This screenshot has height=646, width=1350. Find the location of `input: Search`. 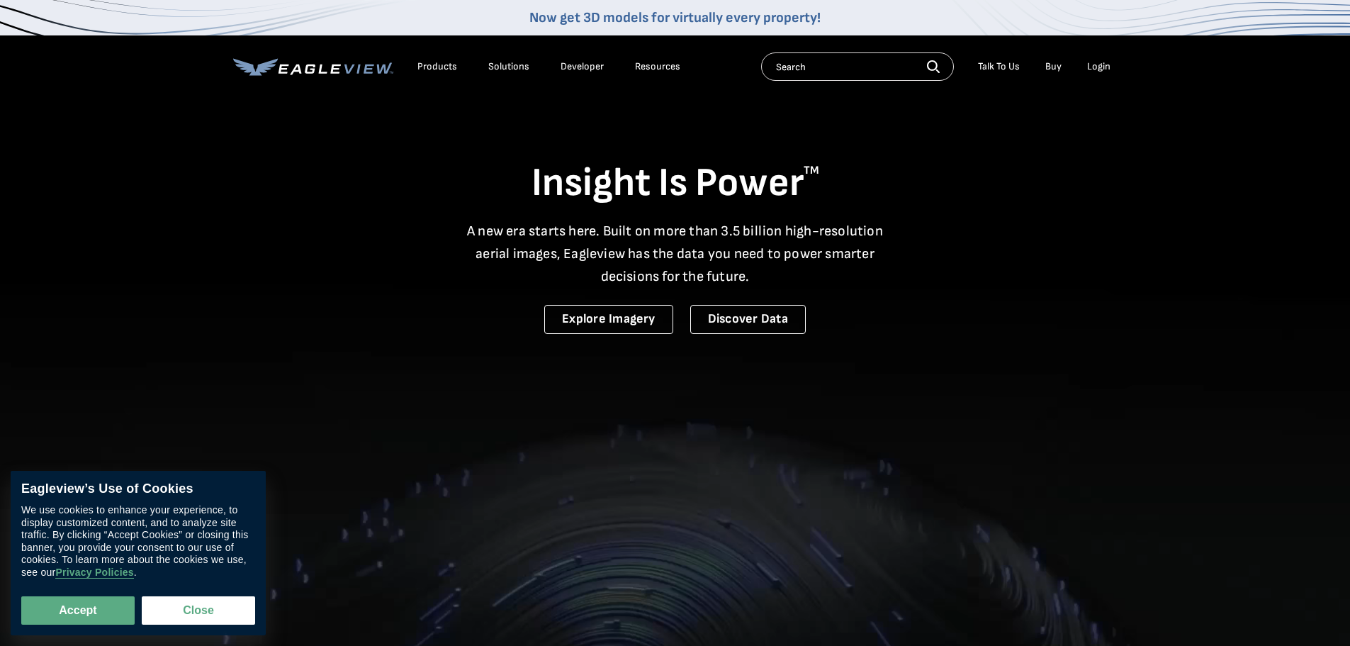

input: Search is located at coordinates (858, 67).